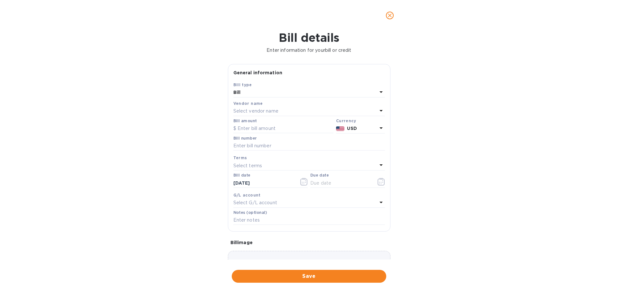 The image size is (618, 293). Describe the element at coordinates (341, 183) in the screenshot. I see `input: Due date` at that location.